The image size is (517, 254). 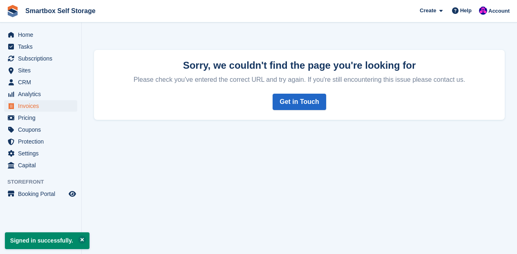 I want to click on span: Account, so click(x=499, y=11).